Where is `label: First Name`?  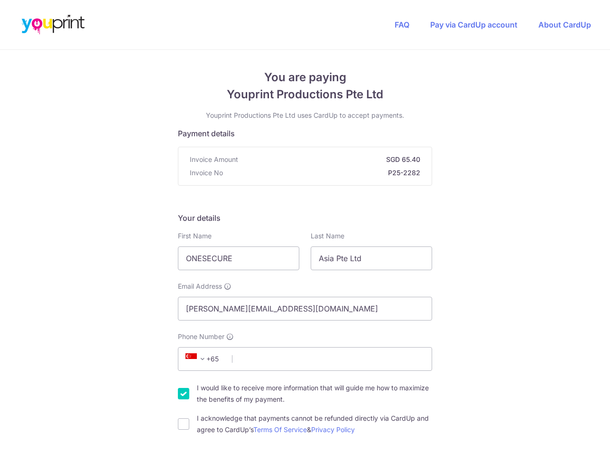
label: First Name is located at coordinates (195, 236).